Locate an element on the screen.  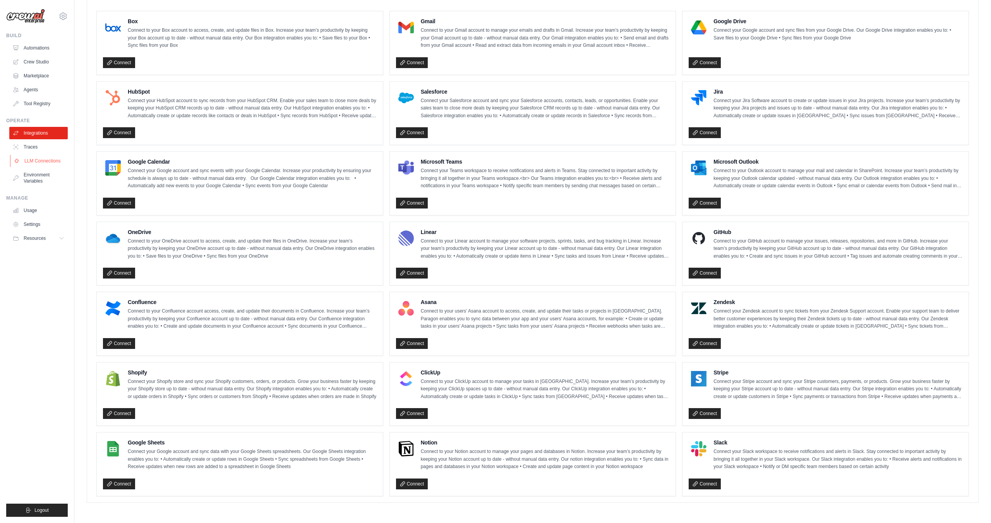
h4: GitHub is located at coordinates (838, 232).